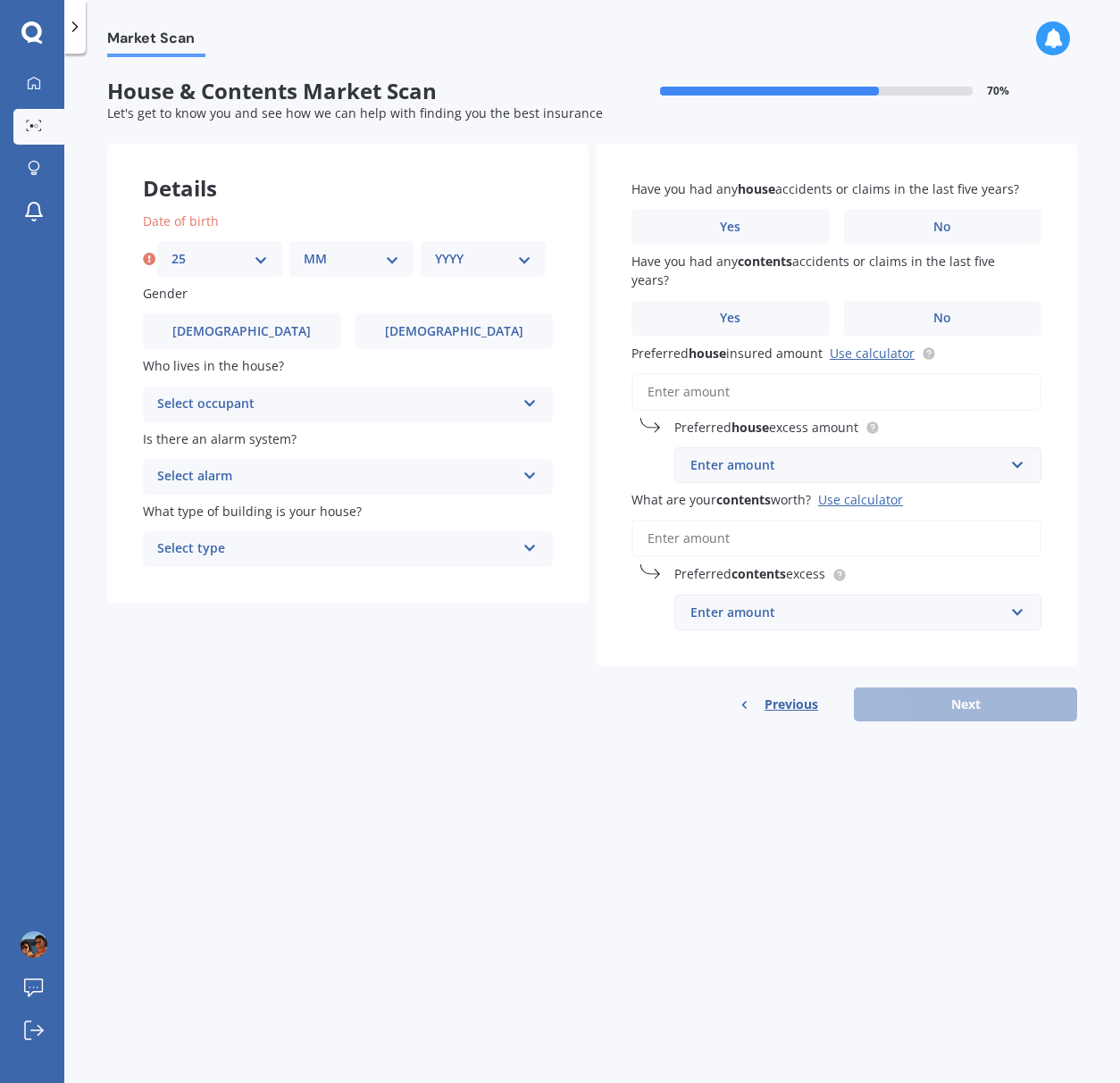 Image resolution: width=1120 pixels, height=1083 pixels. What do you see at coordinates (335, 477) in the screenshot?
I see `div: Select alarm` at bounding box center [335, 477].